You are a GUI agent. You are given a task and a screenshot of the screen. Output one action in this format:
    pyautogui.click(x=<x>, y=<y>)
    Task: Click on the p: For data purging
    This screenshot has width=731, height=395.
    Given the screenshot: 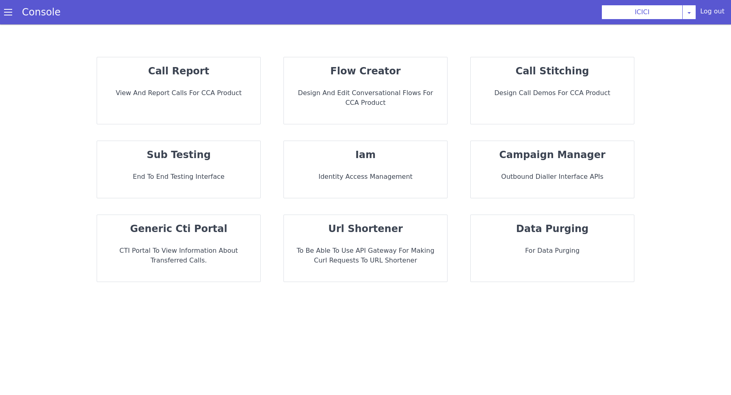 What is the action you would take?
    pyautogui.click(x=552, y=250)
    